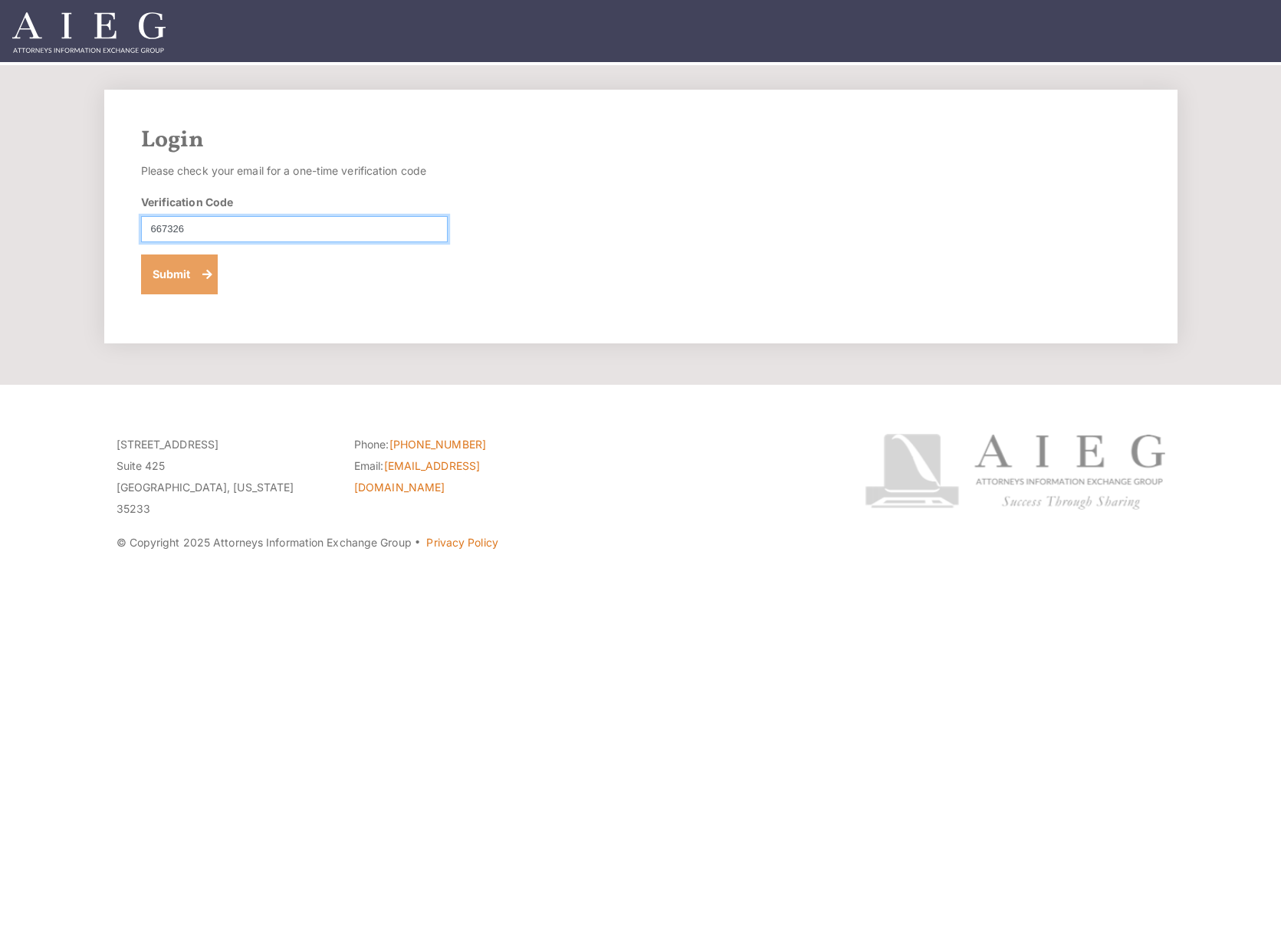 The width and height of the screenshot is (1281, 952). I want to click on li: Email:, so click(461, 477).